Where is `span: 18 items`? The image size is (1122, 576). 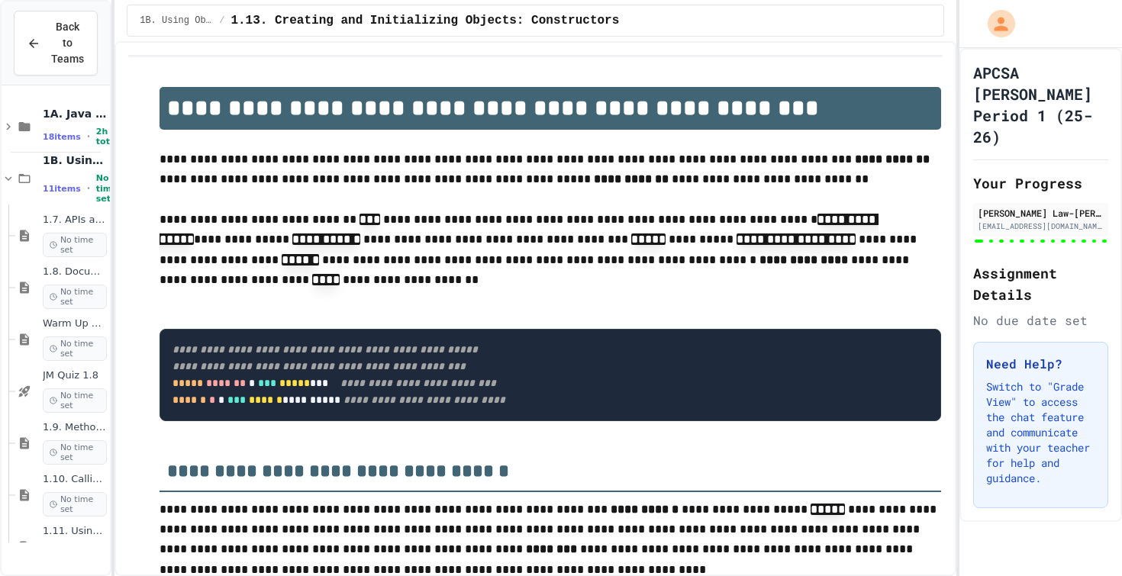
span: 18 items is located at coordinates (62, 137).